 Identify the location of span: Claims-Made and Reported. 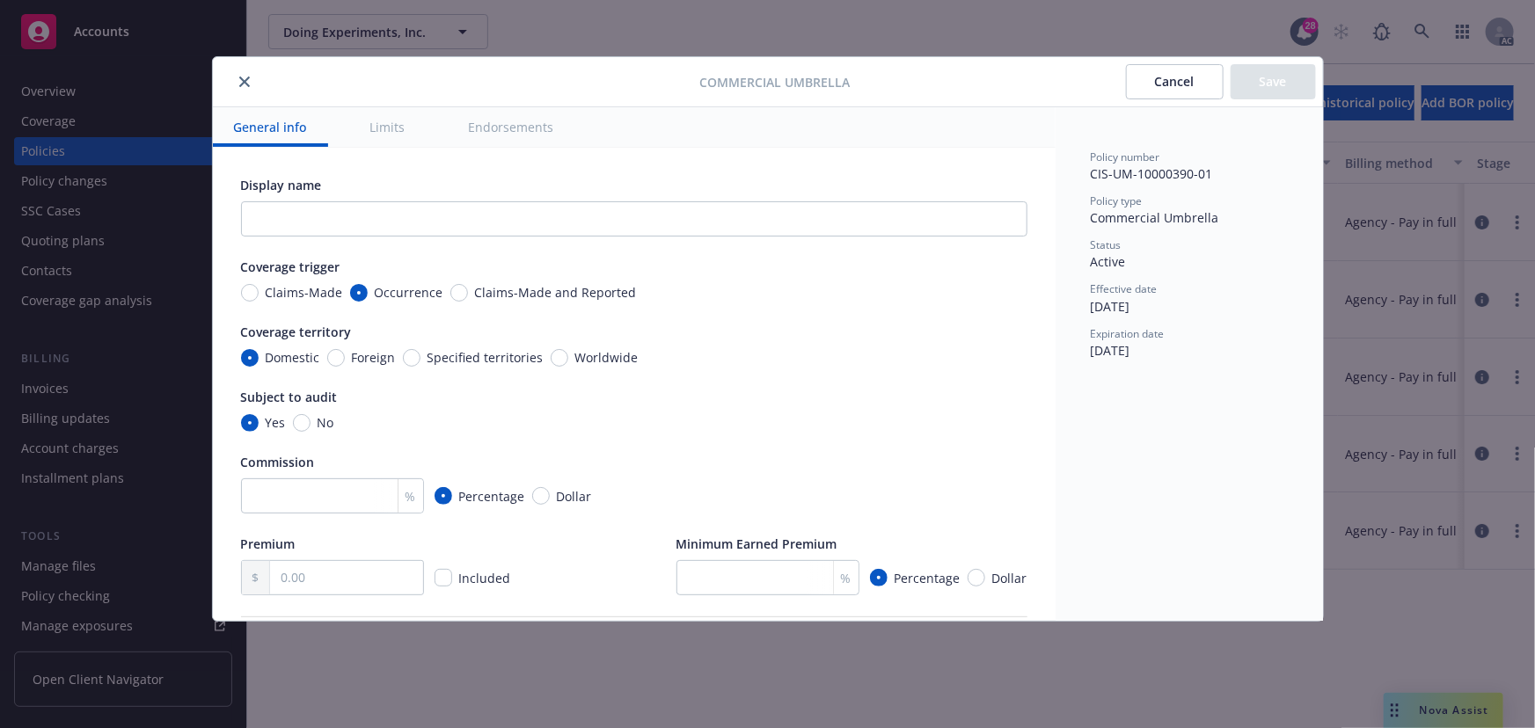
(556, 292).